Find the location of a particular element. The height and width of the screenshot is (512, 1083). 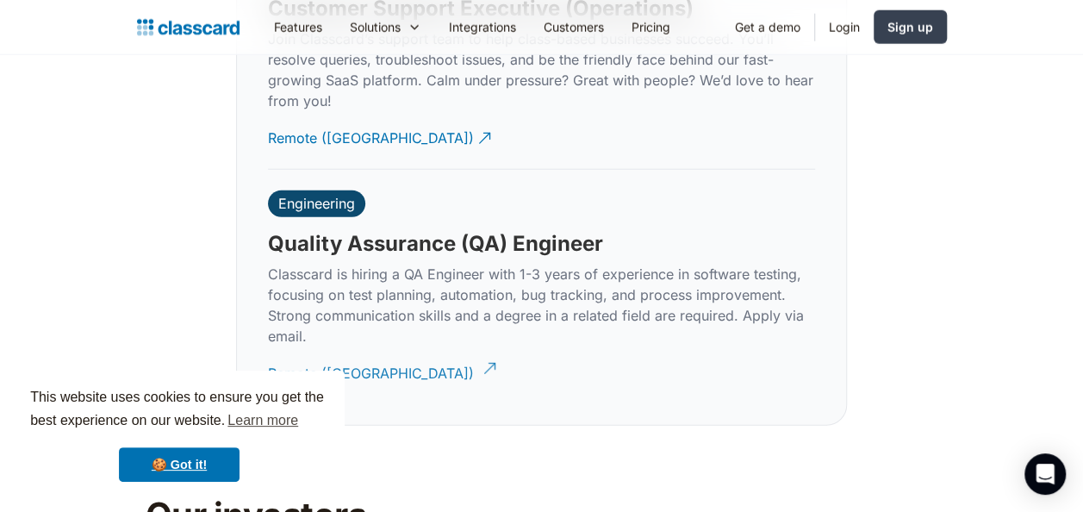

a: learn more about cookies is located at coordinates (263, 420).